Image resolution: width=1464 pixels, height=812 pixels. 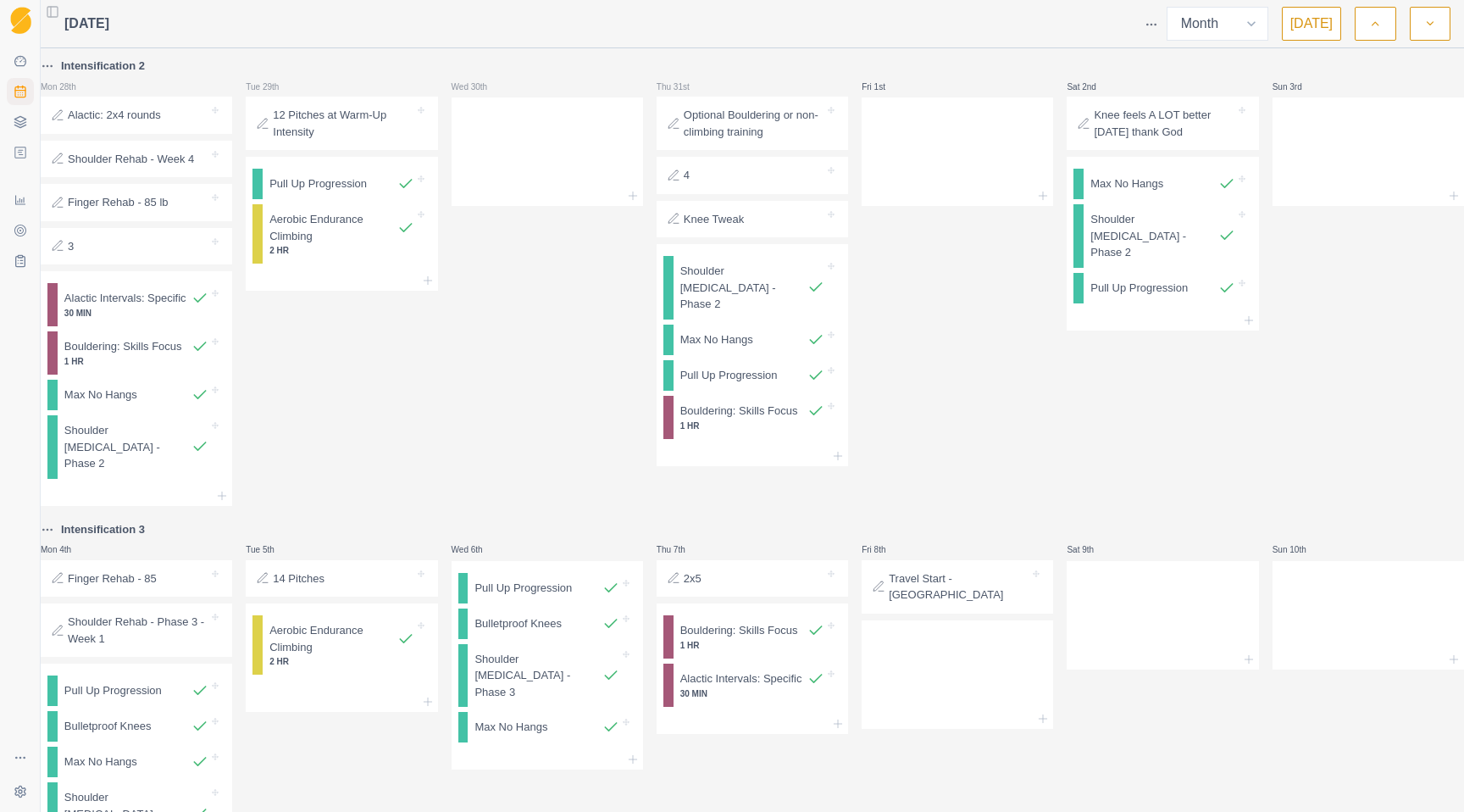 What do you see at coordinates (342, 579) in the screenshot?
I see `div: 14 Pitches` at bounding box center [342, 579].